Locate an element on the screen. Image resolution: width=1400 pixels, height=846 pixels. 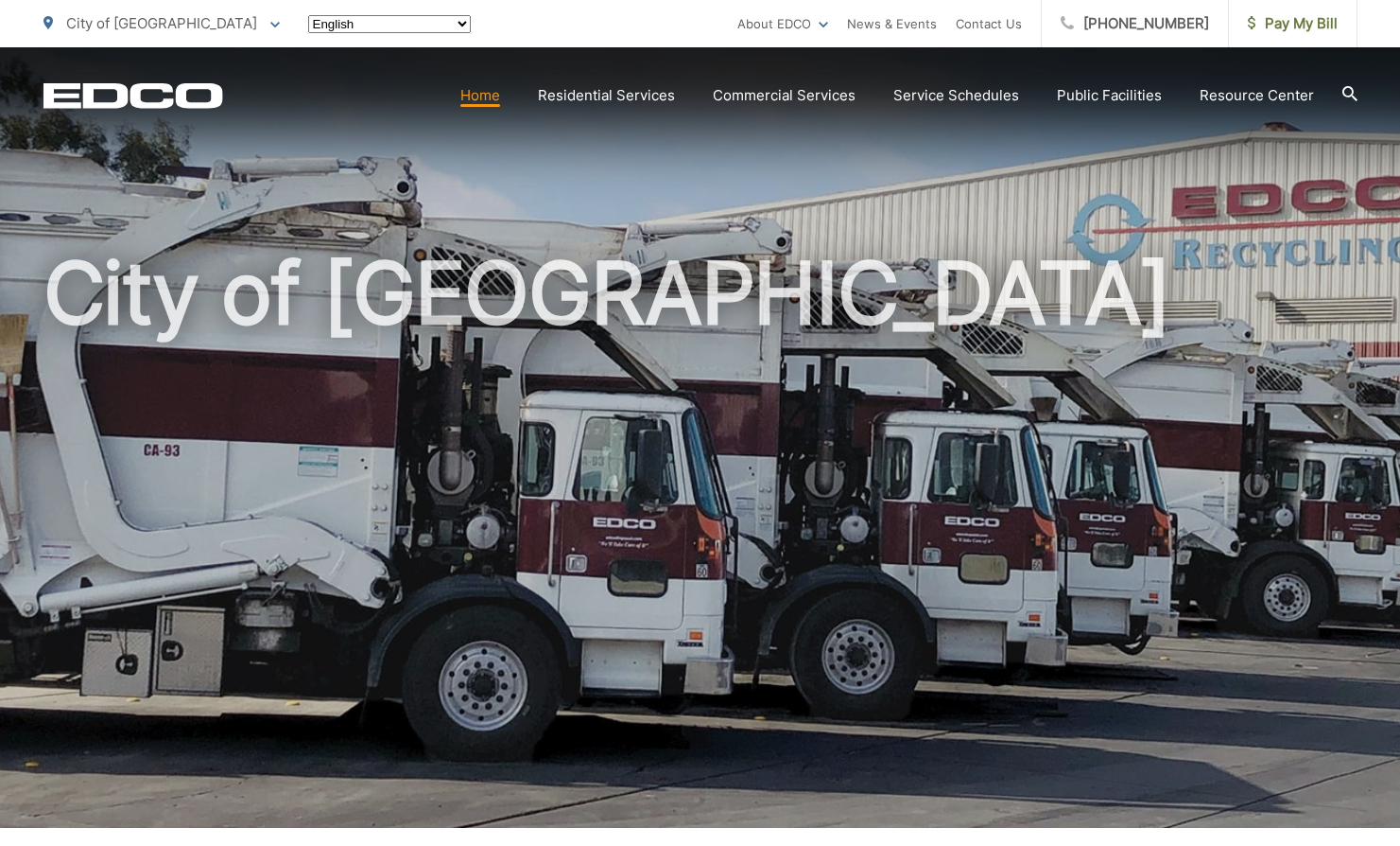
a: Public Facilities is located at coordinates (1109, 95).